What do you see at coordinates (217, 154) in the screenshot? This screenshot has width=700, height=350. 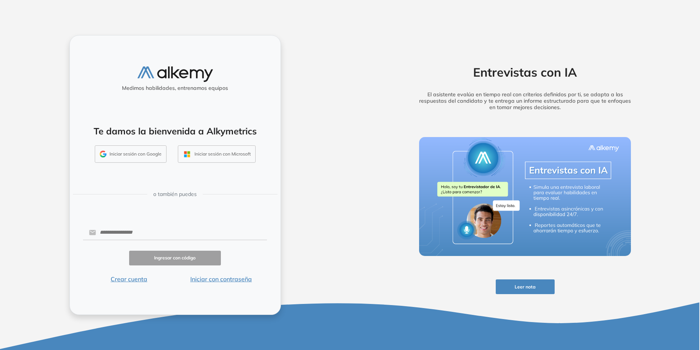 I see `button: Iniciar sesión con Microsoft` at bounding box center [217, 154].